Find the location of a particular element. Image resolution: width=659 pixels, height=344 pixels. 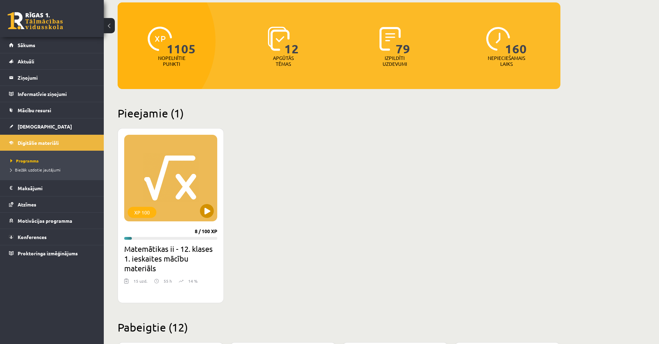

span: Digitālie materiāli is located at coordinates (38, 143).